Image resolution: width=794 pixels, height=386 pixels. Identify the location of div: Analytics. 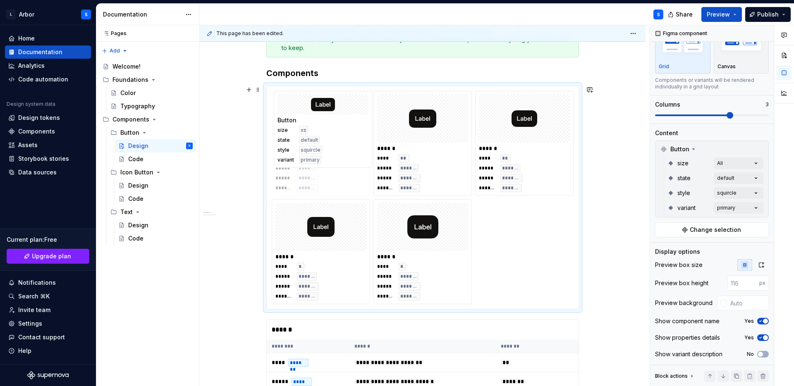
(31, 66).